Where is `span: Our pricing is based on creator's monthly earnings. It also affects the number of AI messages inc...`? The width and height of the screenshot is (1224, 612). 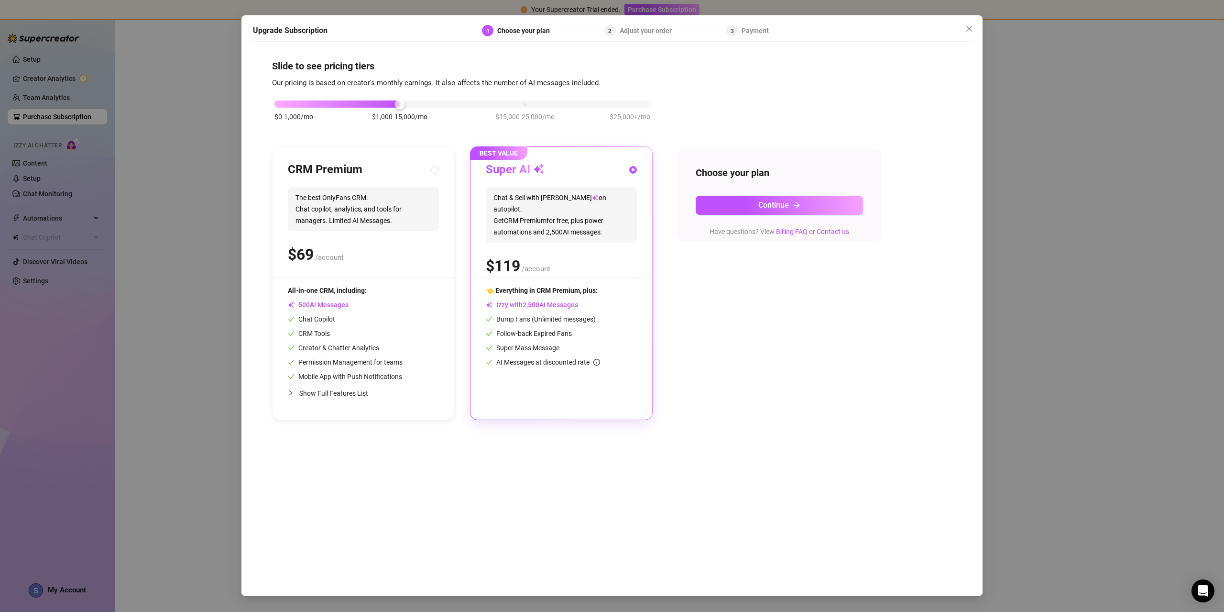 span: Our pricing is based on creator's monthly earnings. It also affects the number of AI messages inc... is located at coordinates (436, 83).